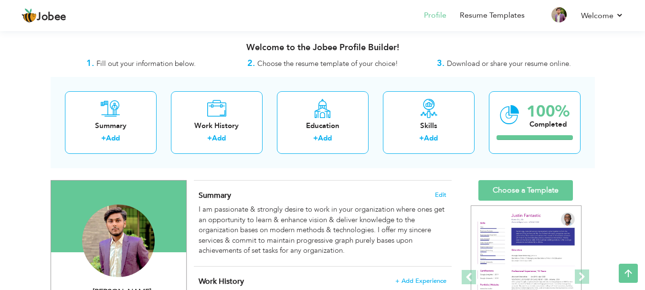 The height and width of the screenshot is (290, 645). Describe the element at coordinates (420, 281) in the screenshot. I see `span: + Add Experience` at that location.